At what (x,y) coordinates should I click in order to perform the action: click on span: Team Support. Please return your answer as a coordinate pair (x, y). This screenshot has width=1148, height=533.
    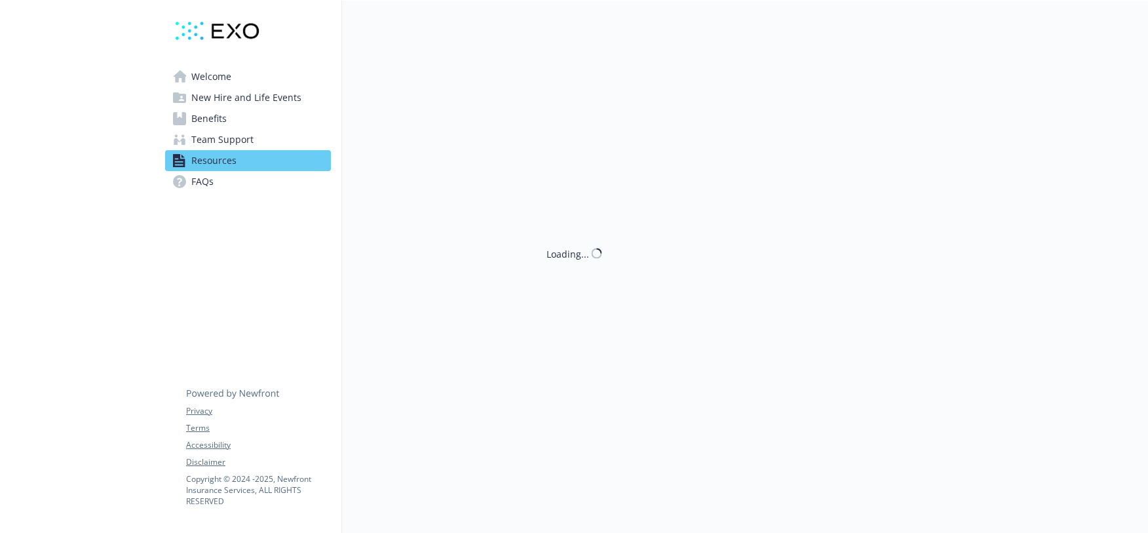
    Looking at the image, I should click on (222, 140).